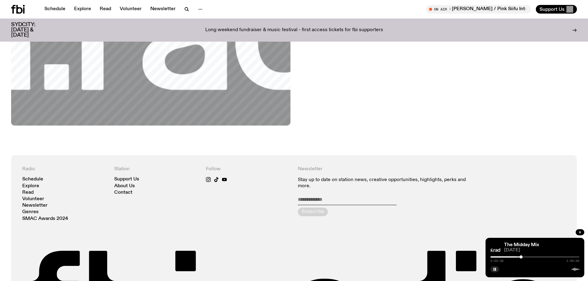  What do you see at coordinates (522, 245) in the screenshot?
I see `a: The Midday Mix` at bounding box center [522, 245].